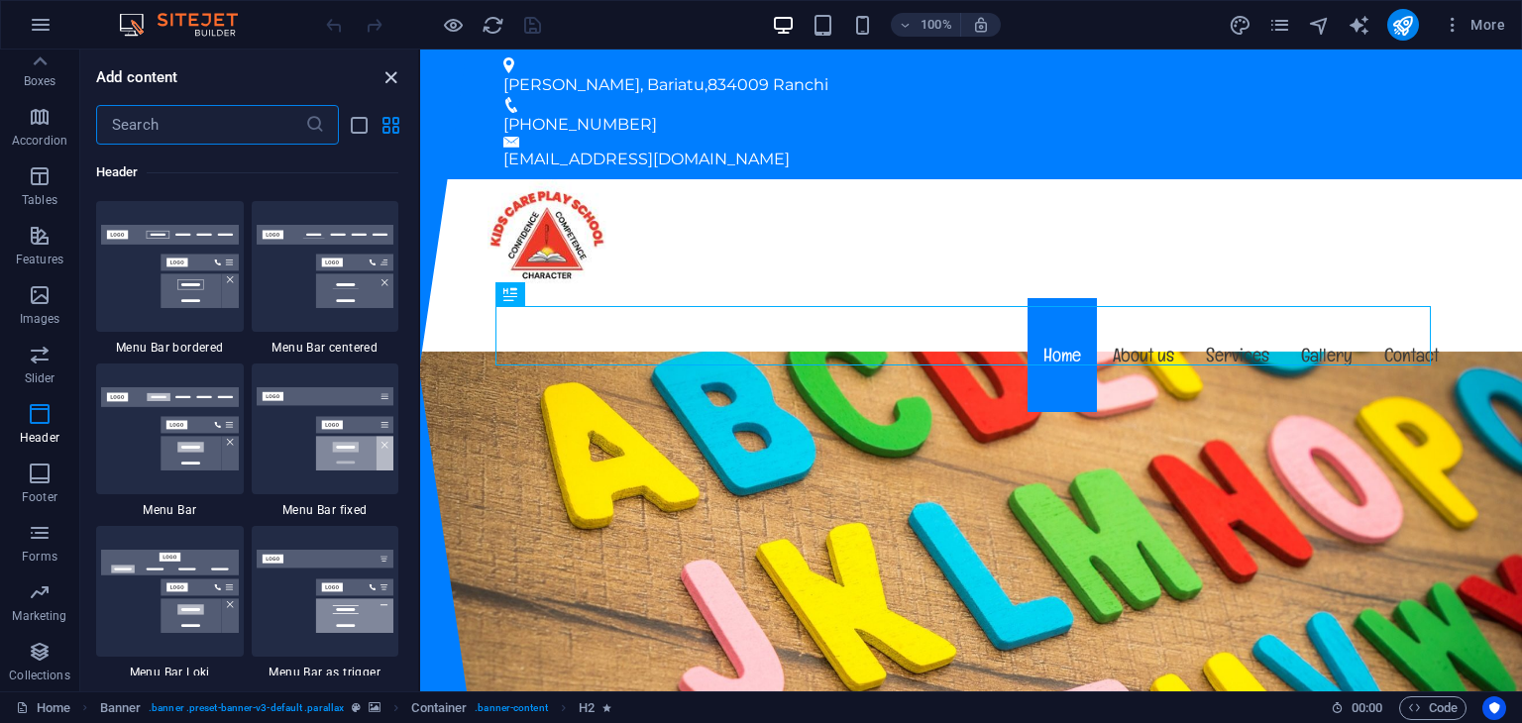  What do you see at coordinates (169, 278) in the screenshot?
I see `div: Menu Bar bordered` at bounding box center [169, 278].